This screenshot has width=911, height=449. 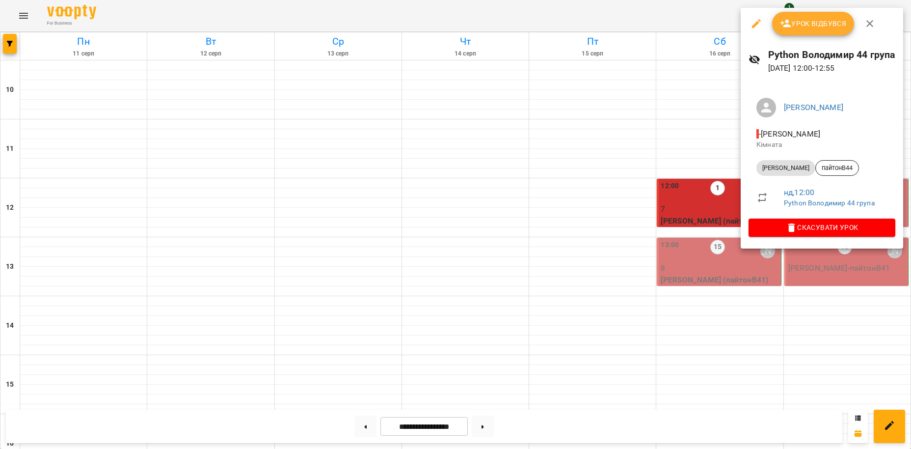 I want to click on a: нд , 12:00, so click(x=799, y=192).